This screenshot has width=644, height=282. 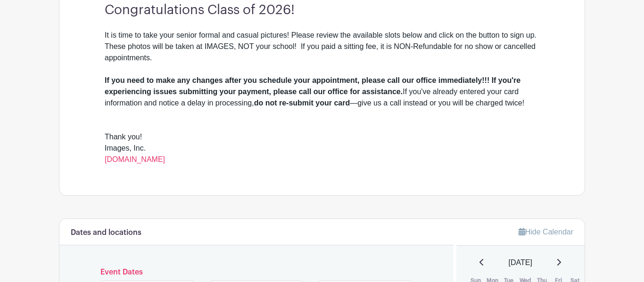 I want to click on strong: do not re-submit your card, so click(x=302, y=103).